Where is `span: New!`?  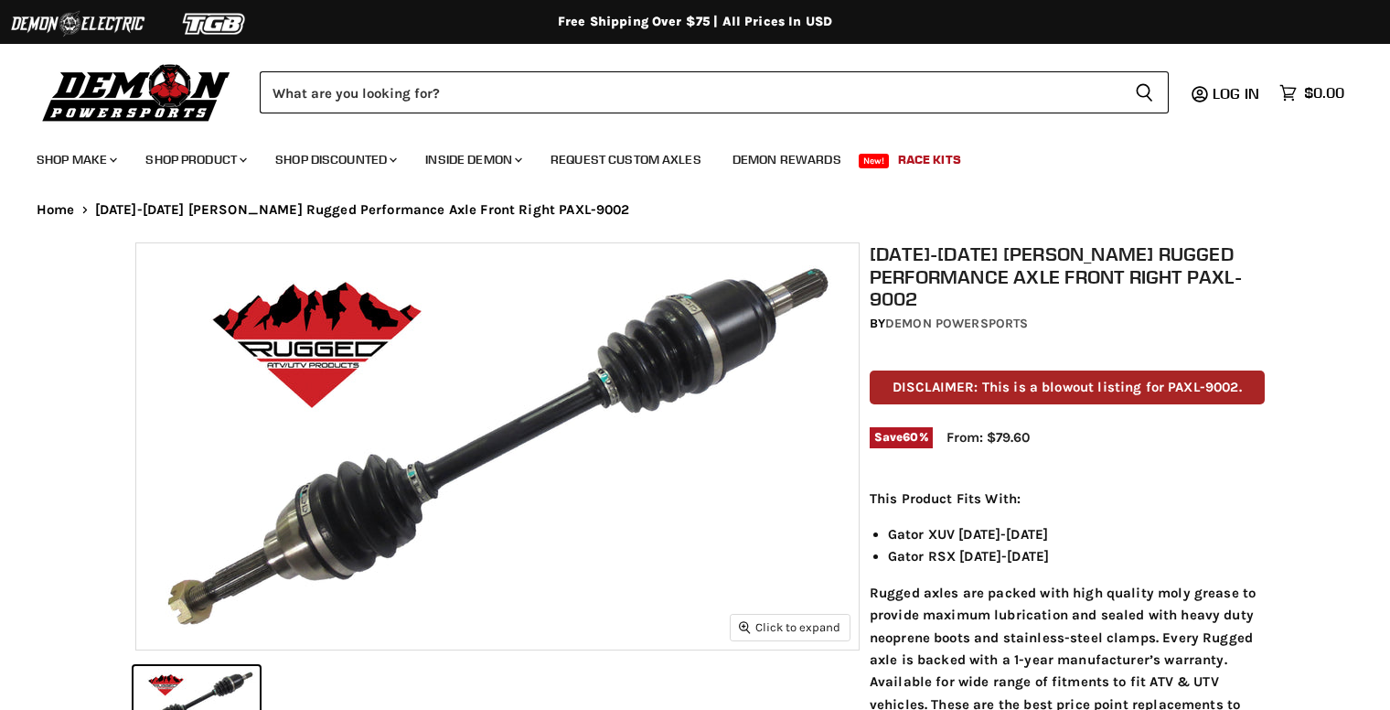
span: New! is located at coordinates (874, 161).